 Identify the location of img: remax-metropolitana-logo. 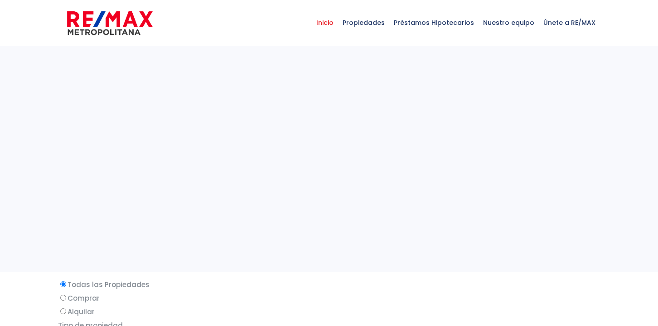
(110, 23).